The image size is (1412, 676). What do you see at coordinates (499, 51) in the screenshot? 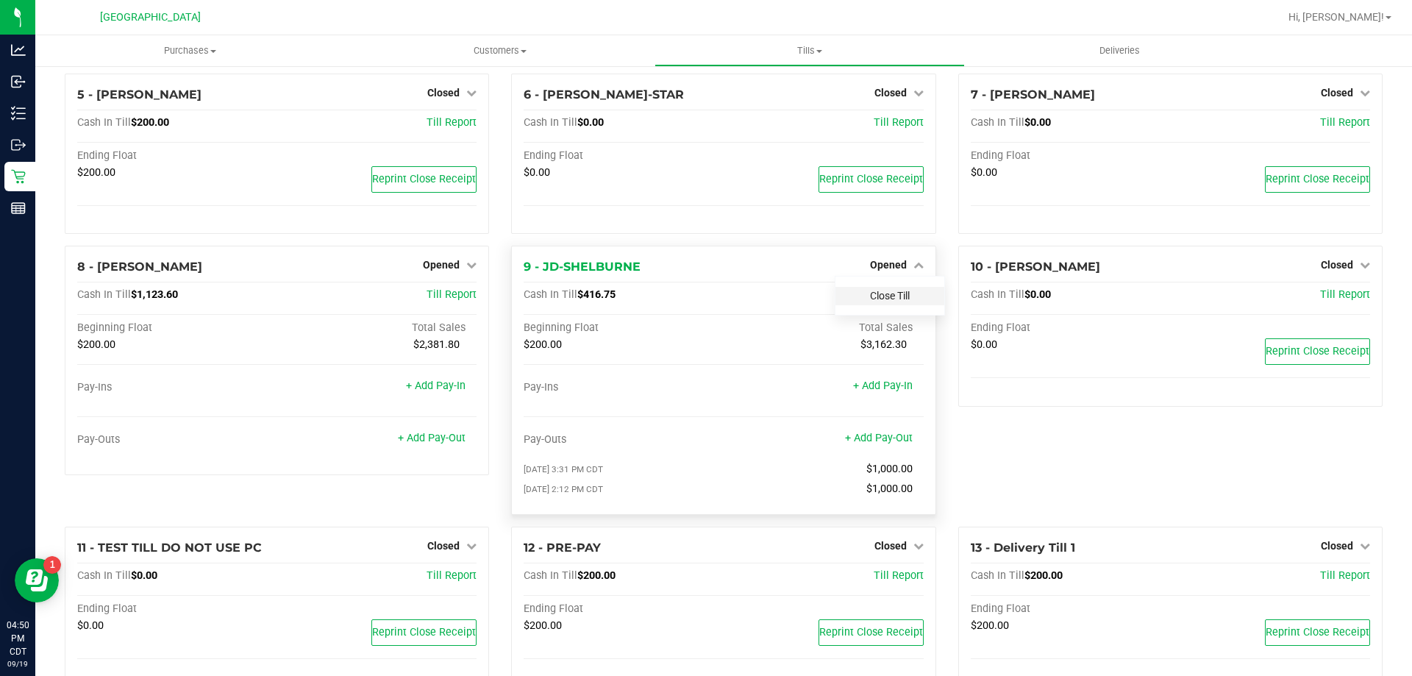
I see `span: Customers` at bounding box center [499, 51].